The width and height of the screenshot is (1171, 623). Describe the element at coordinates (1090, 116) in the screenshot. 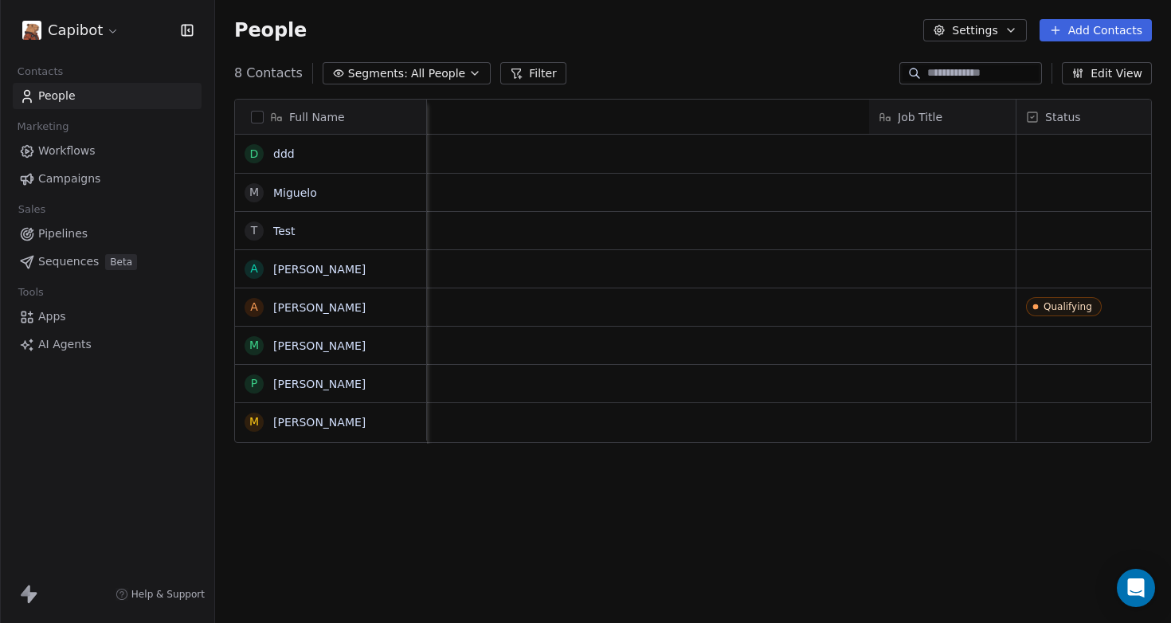

I see `div: Status` at that location.